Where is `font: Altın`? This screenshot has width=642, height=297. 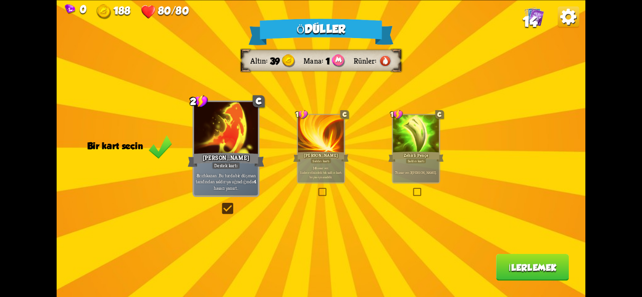 font: Altın is located at coordinates (258, 61).